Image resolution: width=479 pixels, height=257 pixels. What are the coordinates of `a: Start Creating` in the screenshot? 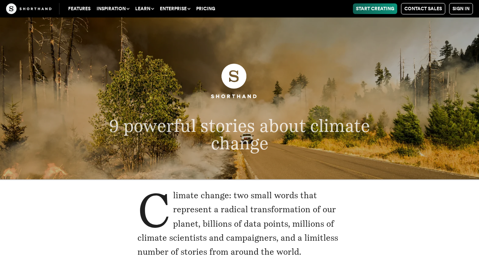 It's located at (375, 9).